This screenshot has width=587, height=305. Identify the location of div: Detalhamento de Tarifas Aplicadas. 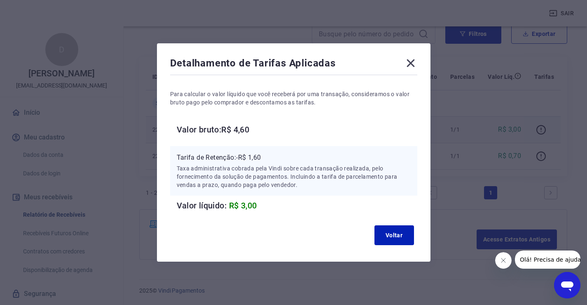
(294, 65).